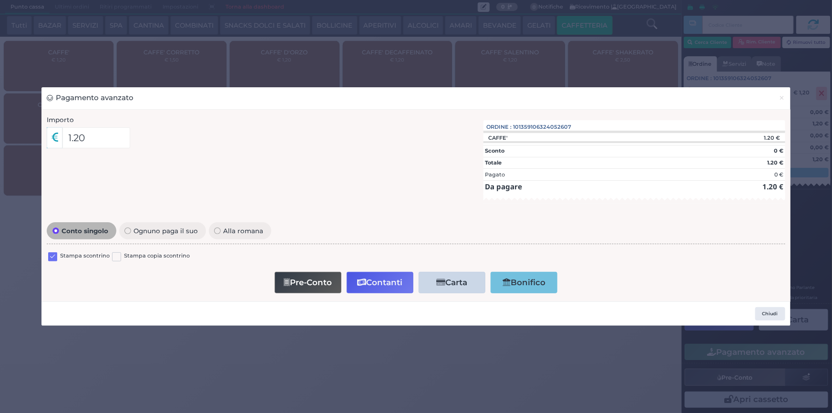 The height and width of the screenshot is (413, 832). What do you see at coordinates (543, 127) in the screenshot?
I see `span: 101359106324052607` at bounding box center [543, 127].